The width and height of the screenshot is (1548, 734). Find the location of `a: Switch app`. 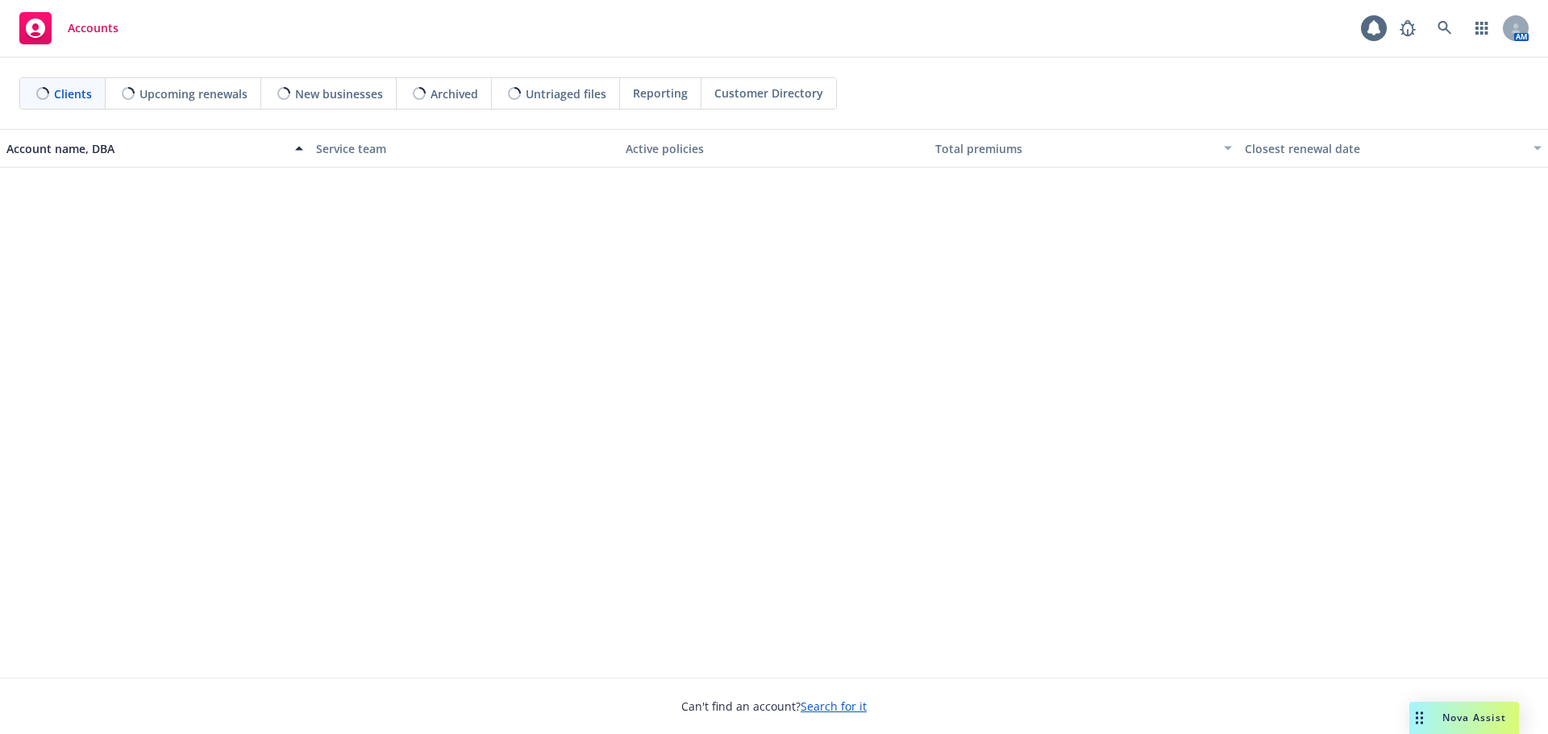

a: Switch app is located at coordinates (1481, 28).